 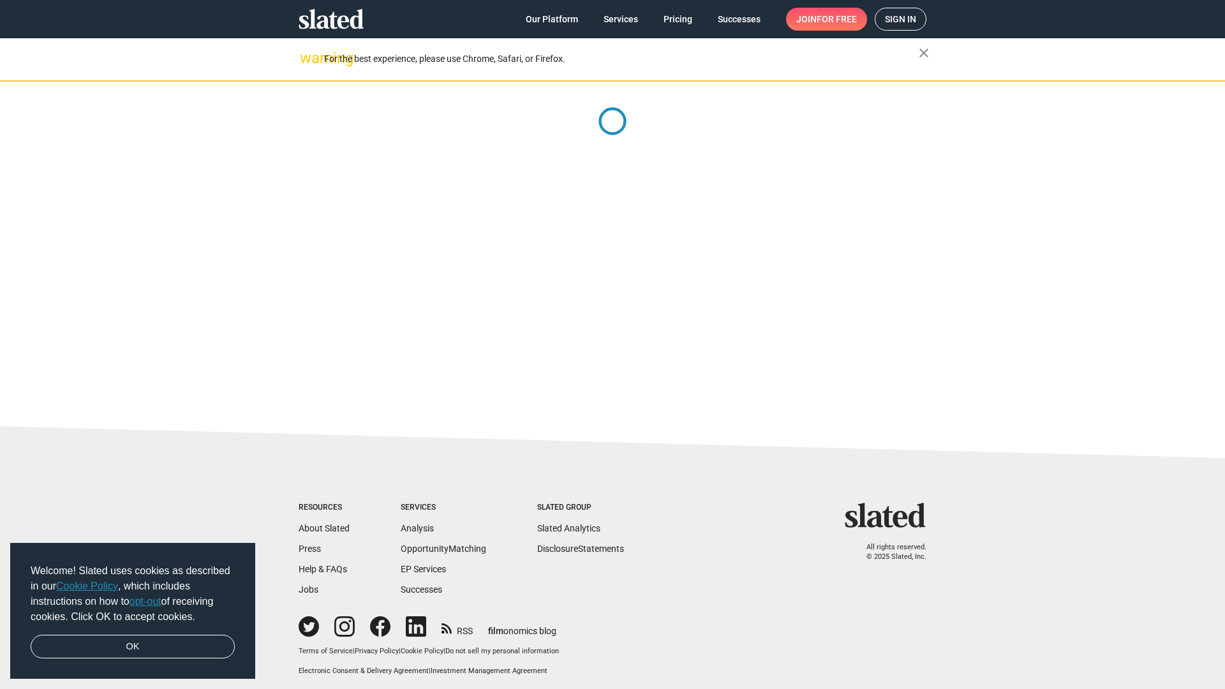 I want to click on a: Press, so click(x=309, y=549).